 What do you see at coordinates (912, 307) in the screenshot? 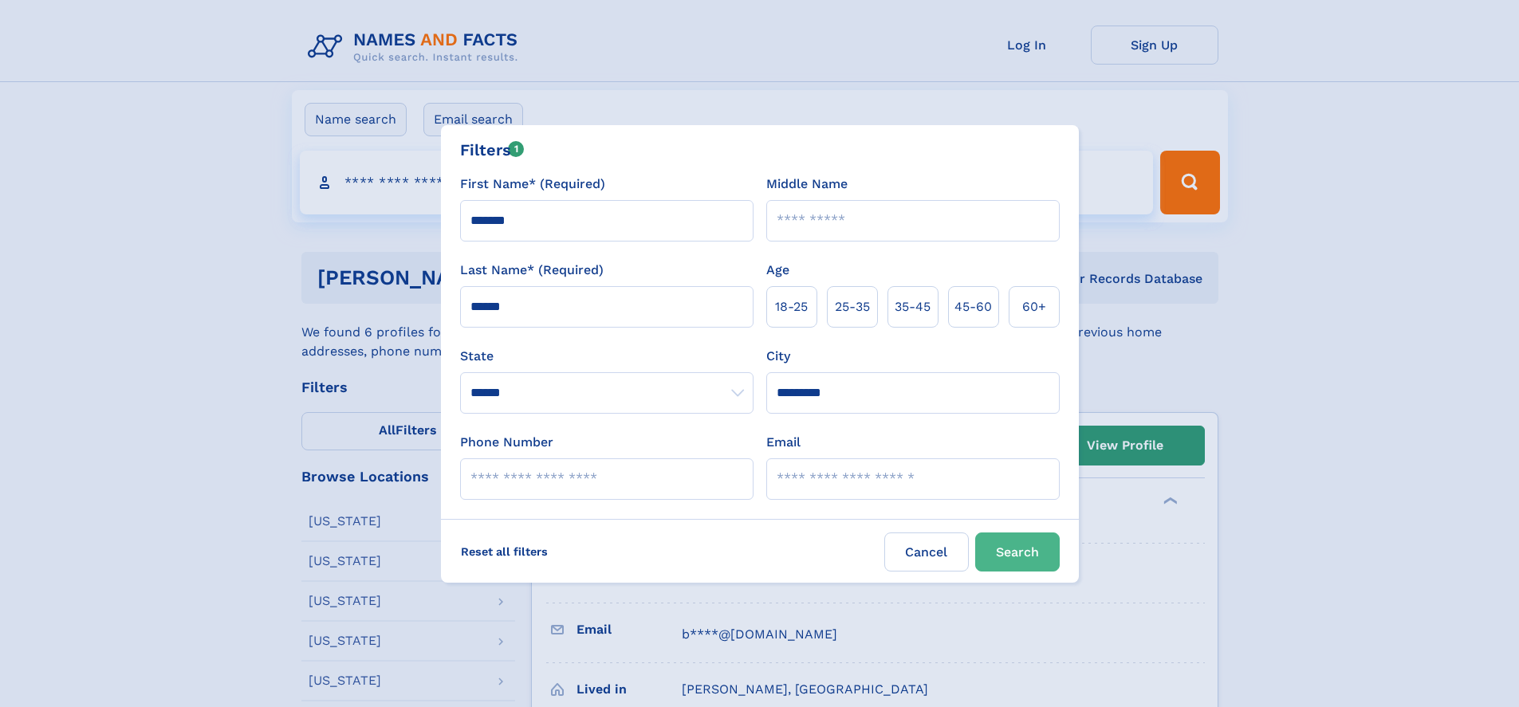
I see `span: 35‑45` at bounding box center [912, 307].